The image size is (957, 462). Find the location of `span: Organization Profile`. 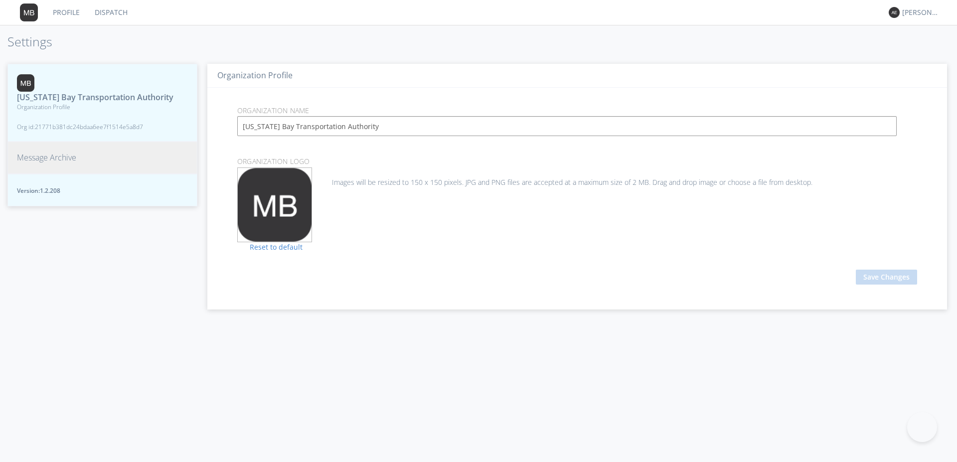

span: Organization Profile is located at coordinates (95, 107).